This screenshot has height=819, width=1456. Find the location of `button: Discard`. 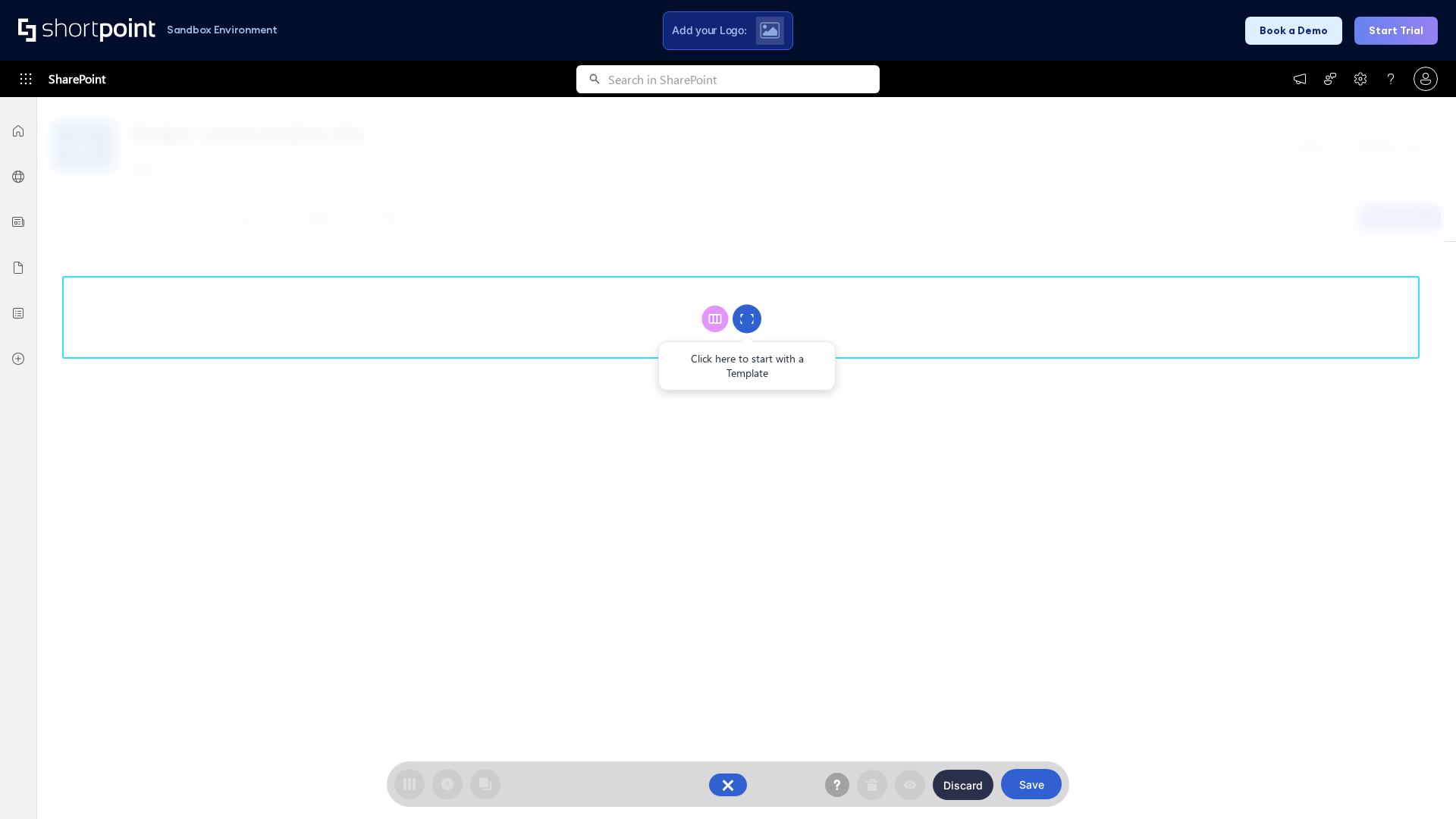

button: Discard is located at coordinates (963, 785).